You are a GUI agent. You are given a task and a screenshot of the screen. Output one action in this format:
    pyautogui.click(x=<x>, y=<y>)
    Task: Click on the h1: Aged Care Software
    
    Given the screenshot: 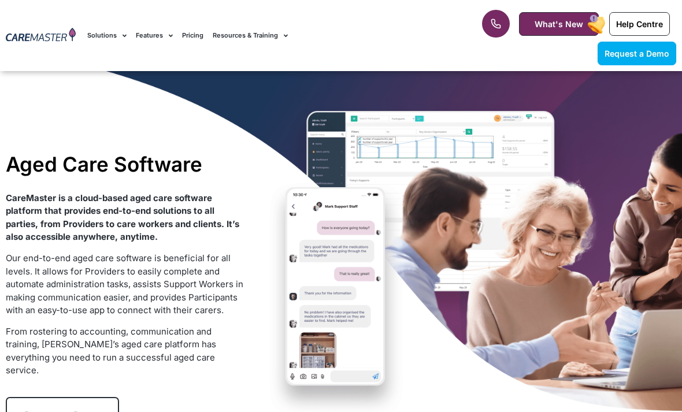 What is the action you would take?
    pyautogui.click(x=126, y=164)
    